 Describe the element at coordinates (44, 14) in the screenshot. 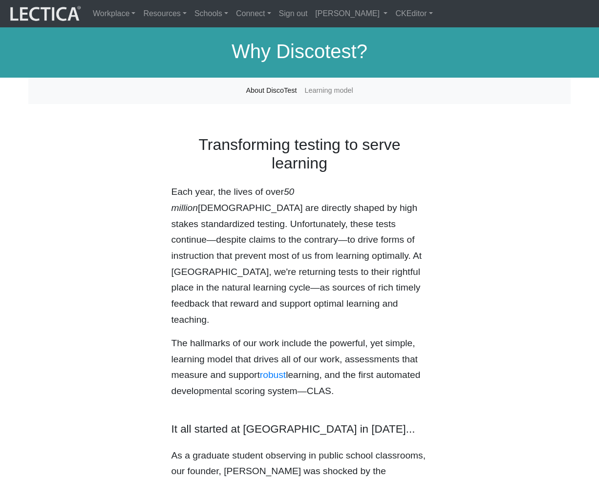

I see `img: lecticalive` at that location.